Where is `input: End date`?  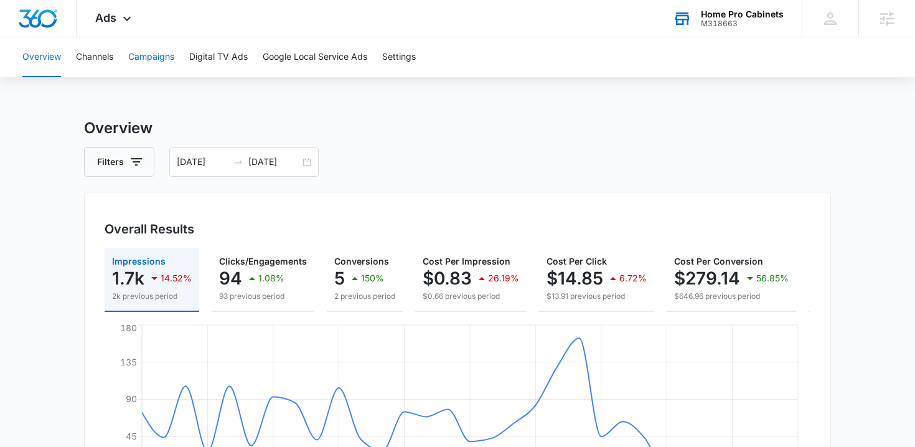
input: End date is located at coordinates (274, 162).